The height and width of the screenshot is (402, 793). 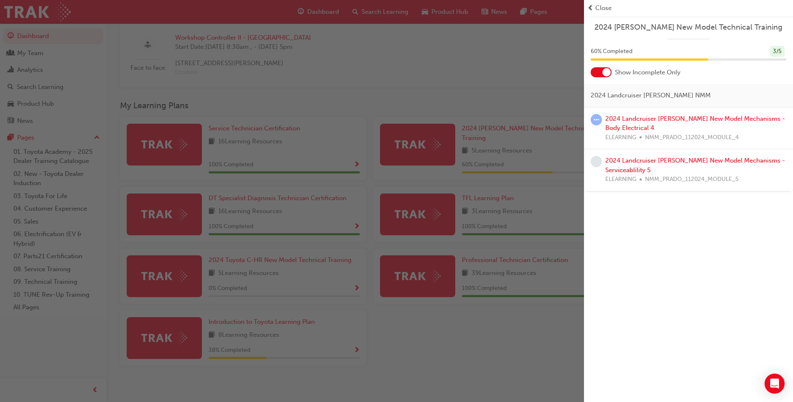 What do you see at coordinates (689, 8) in the screenshot?
I see `button: prev-iconClose` at bounding box center [689, 8].